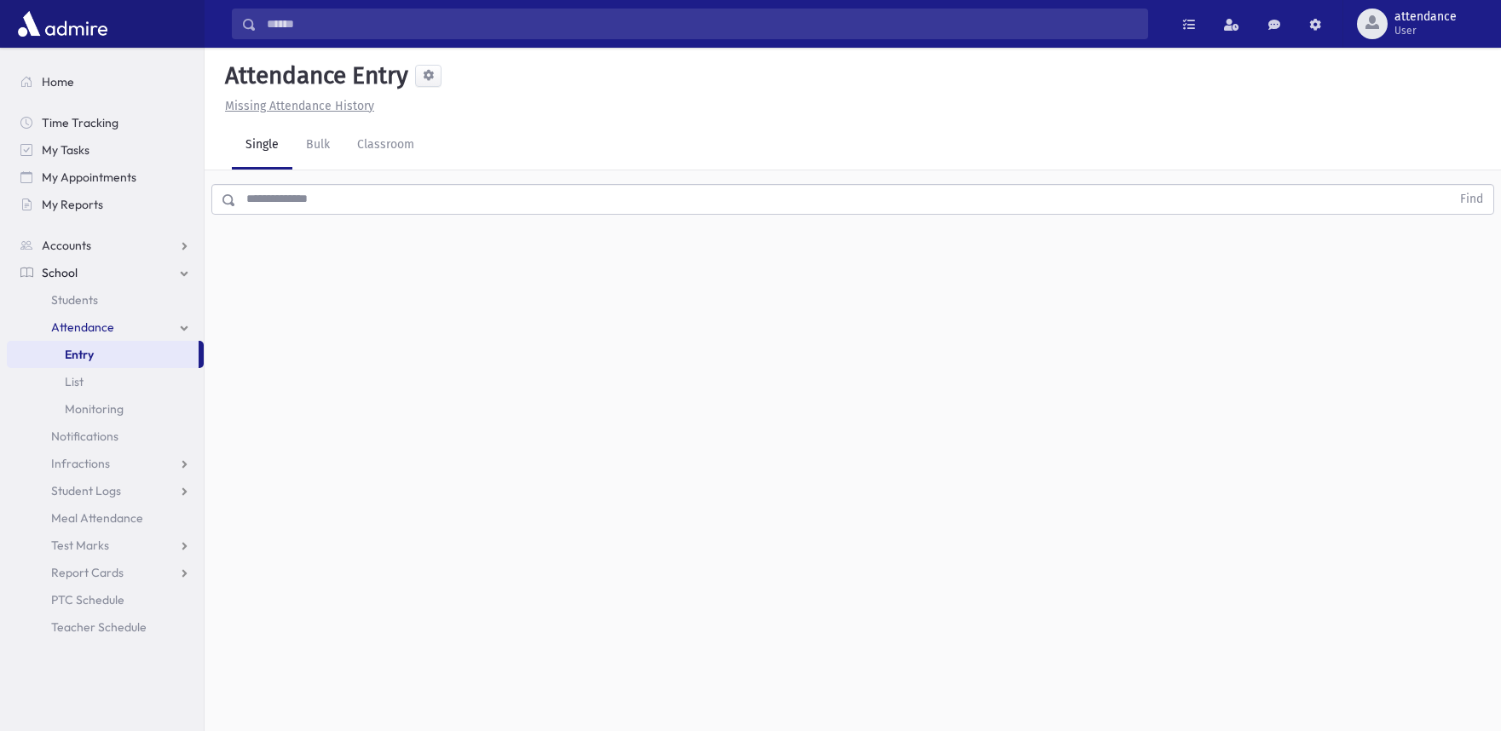  I want to click on a: Students, so click(105, 300).